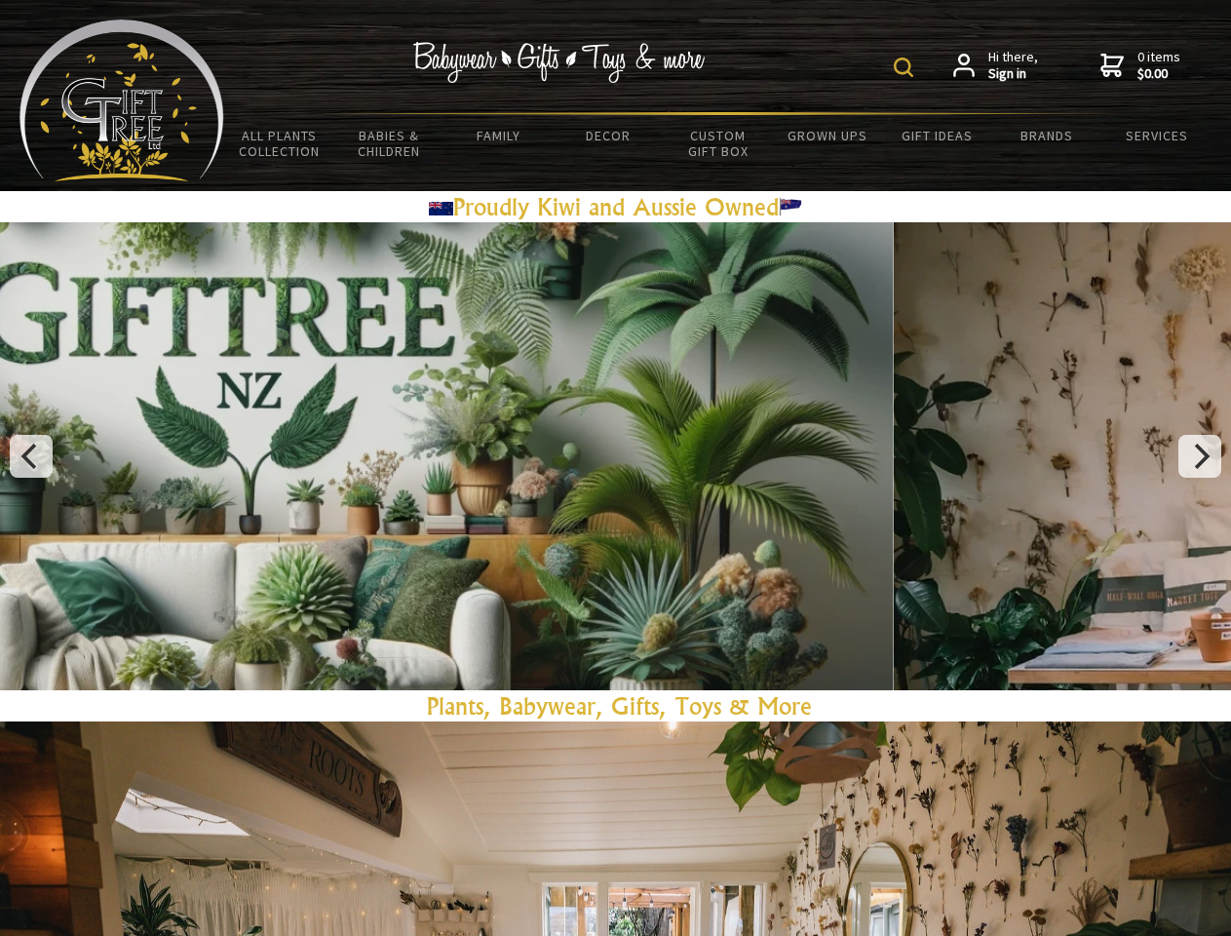 This screenshot has width=1231, height=936. Describe the element at coordinates (279, 143) in the screenshot. I see `a: All Plants Collection` at that location.